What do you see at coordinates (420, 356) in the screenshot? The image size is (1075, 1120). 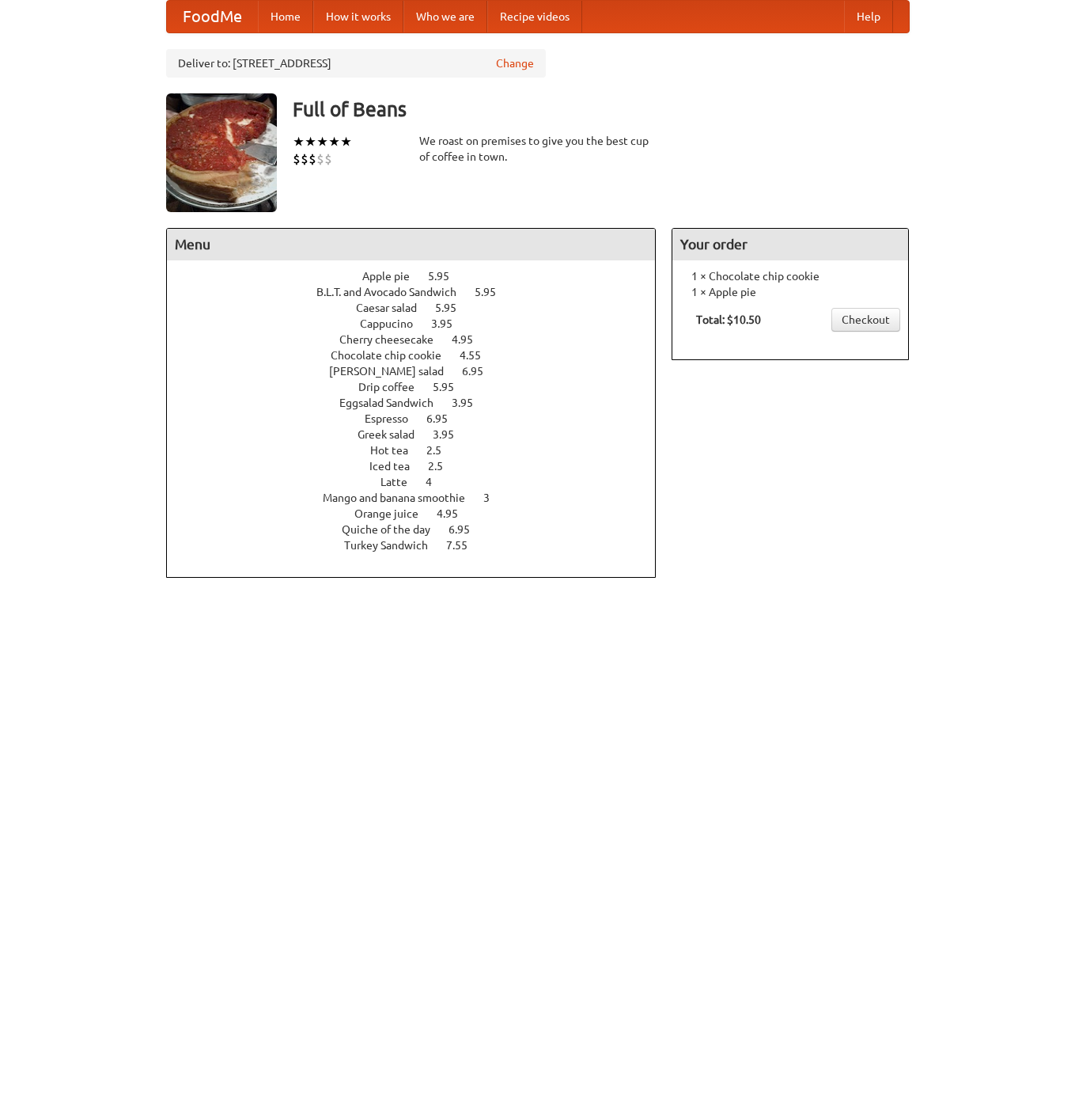 I see `a: Chocolate chip cookie 4.55` at bounding box center [420, 356].